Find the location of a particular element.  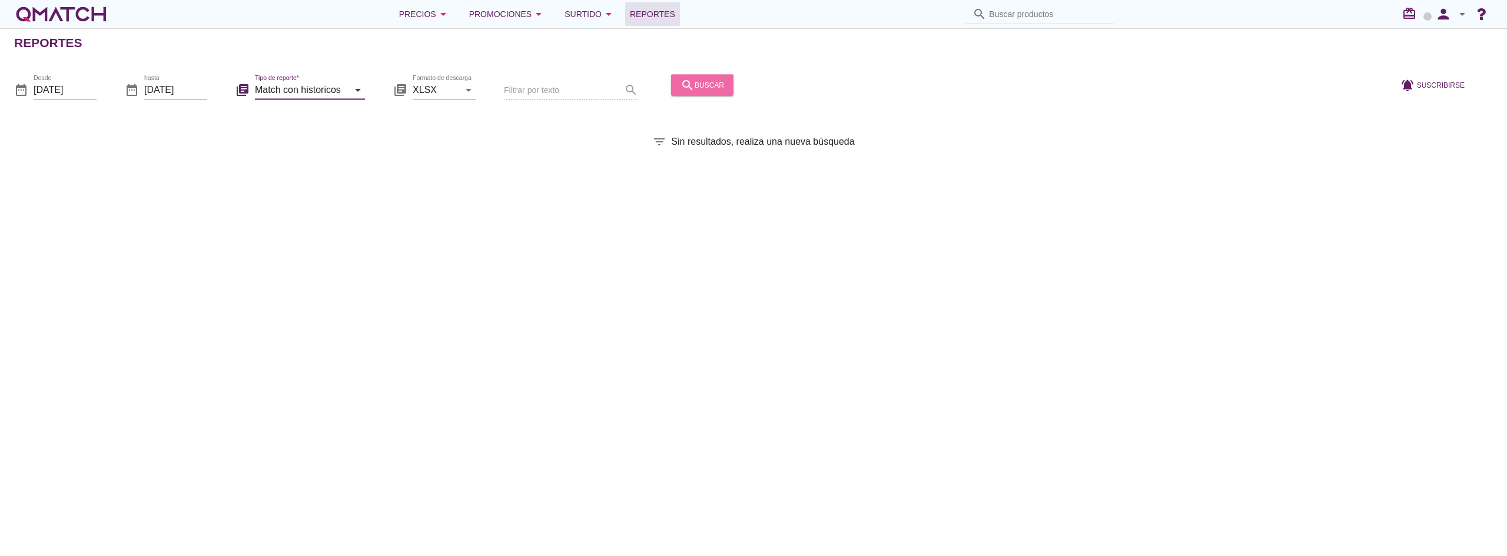

i: person is located at coordinates (1443, 14).